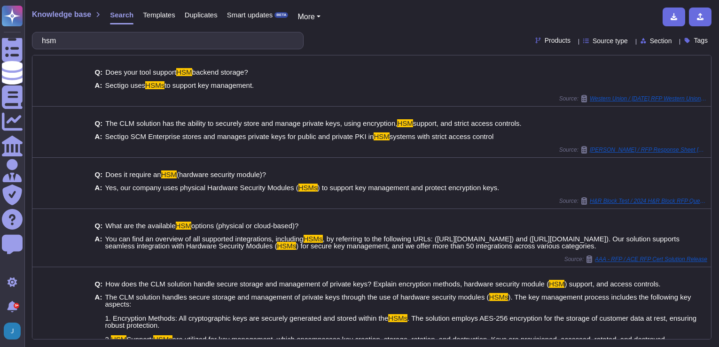  I want to click on span: ). The key management process includes the following key aspects: 1. Encryption Methods: All cryp..., so click(397, 308).